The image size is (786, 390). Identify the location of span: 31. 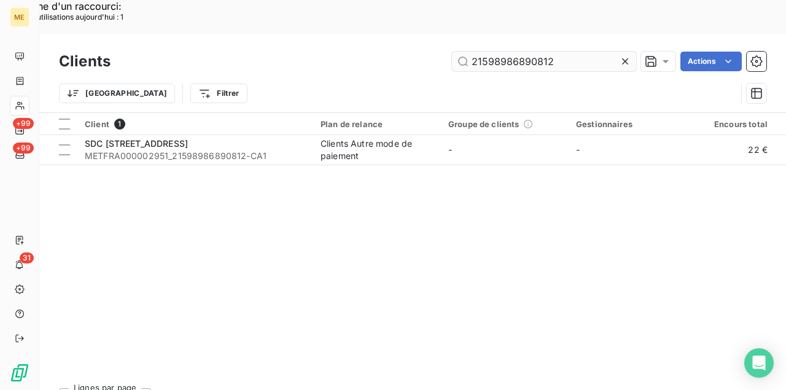
(26, 258).